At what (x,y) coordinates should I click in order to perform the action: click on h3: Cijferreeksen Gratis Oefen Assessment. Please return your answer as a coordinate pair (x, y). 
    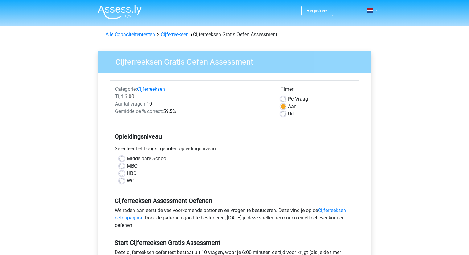
    Looking at the image, I should click on (237, 60).